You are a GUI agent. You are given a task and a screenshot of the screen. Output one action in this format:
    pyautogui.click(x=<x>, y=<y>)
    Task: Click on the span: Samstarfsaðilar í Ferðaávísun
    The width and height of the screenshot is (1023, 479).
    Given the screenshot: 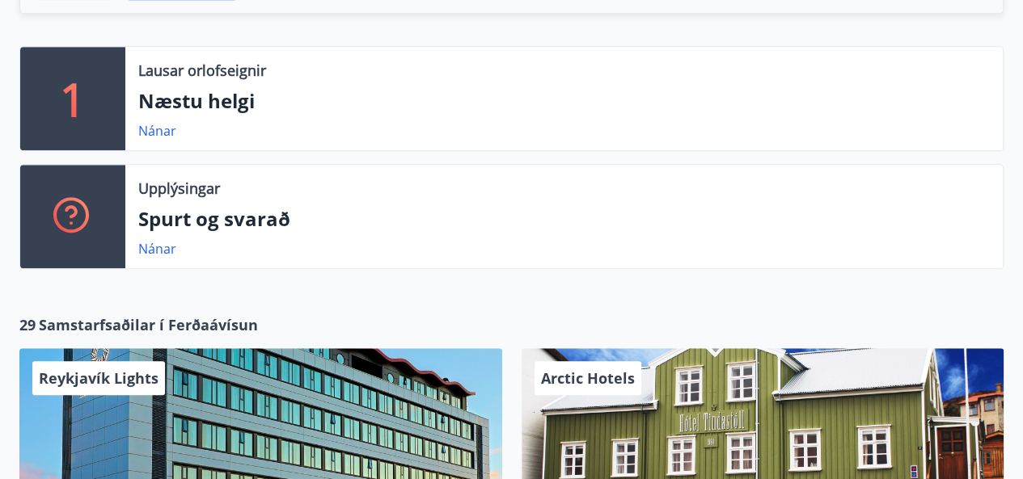 What is the action you would take?
    pyautogui.click(x=148, y=325)
    